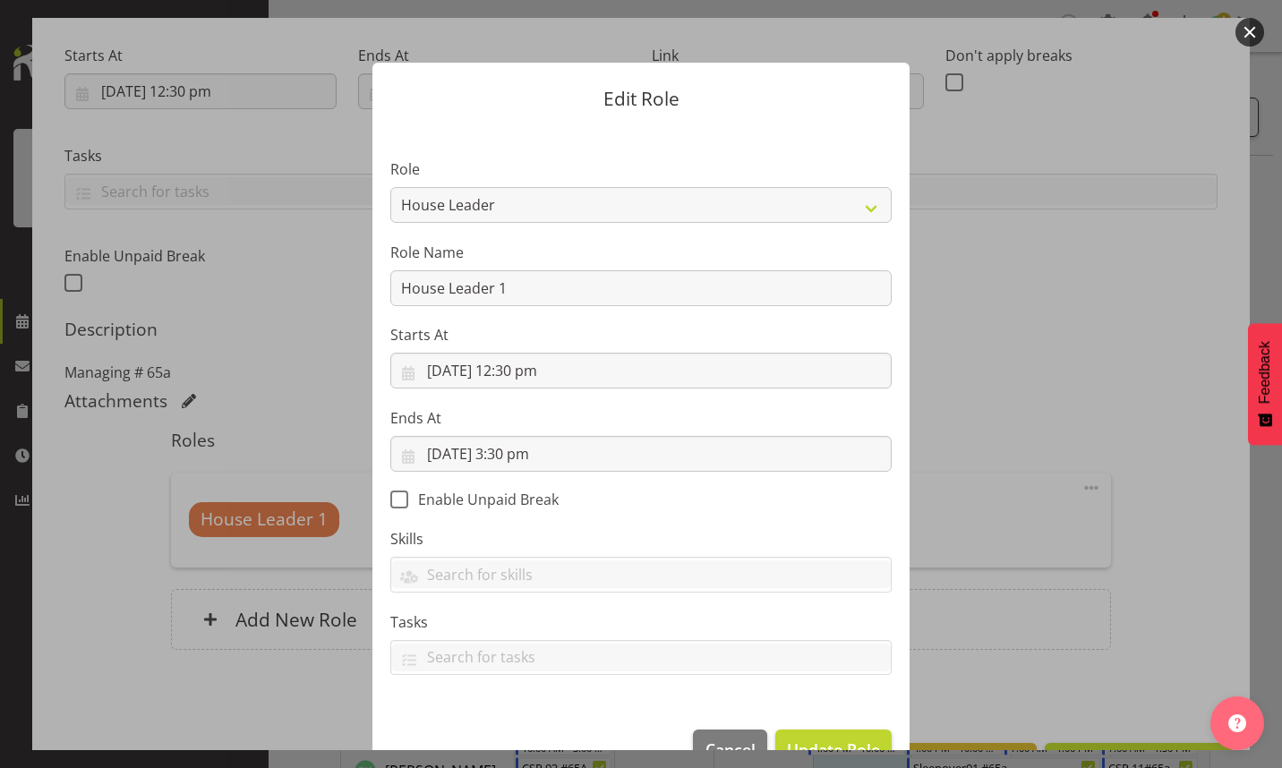  Describe the element at coordinates (641, 288) in the screenshot. I see `input: E.g. Waiter 1` at that location.